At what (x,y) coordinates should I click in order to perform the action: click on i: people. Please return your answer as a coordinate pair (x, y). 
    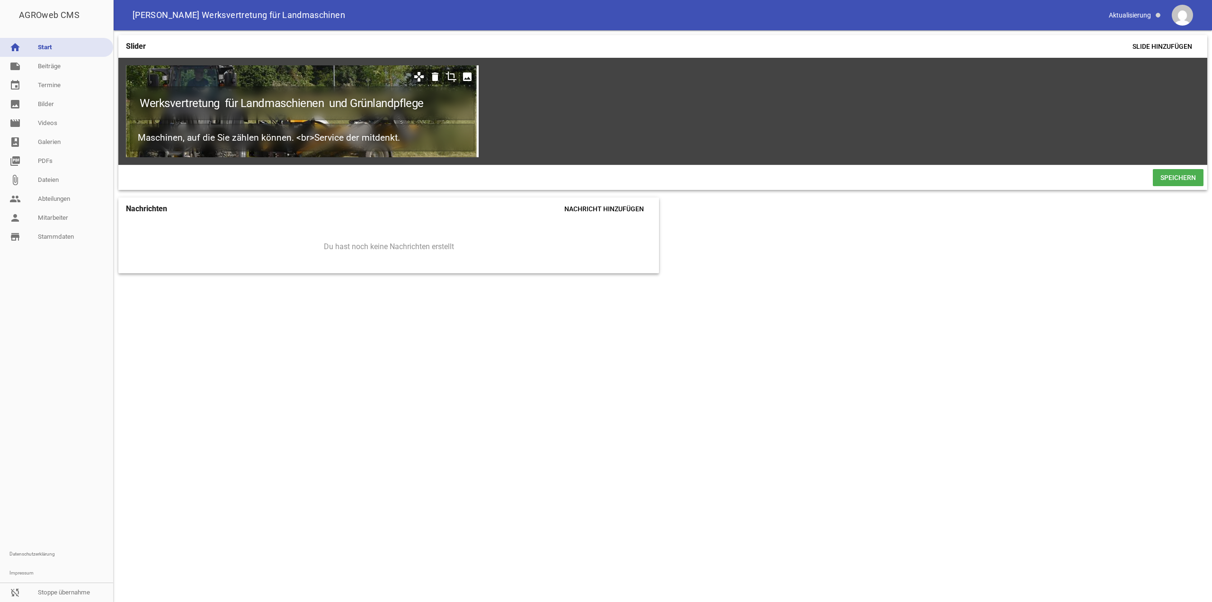
    Looking at the image, I should click on (15, 199).